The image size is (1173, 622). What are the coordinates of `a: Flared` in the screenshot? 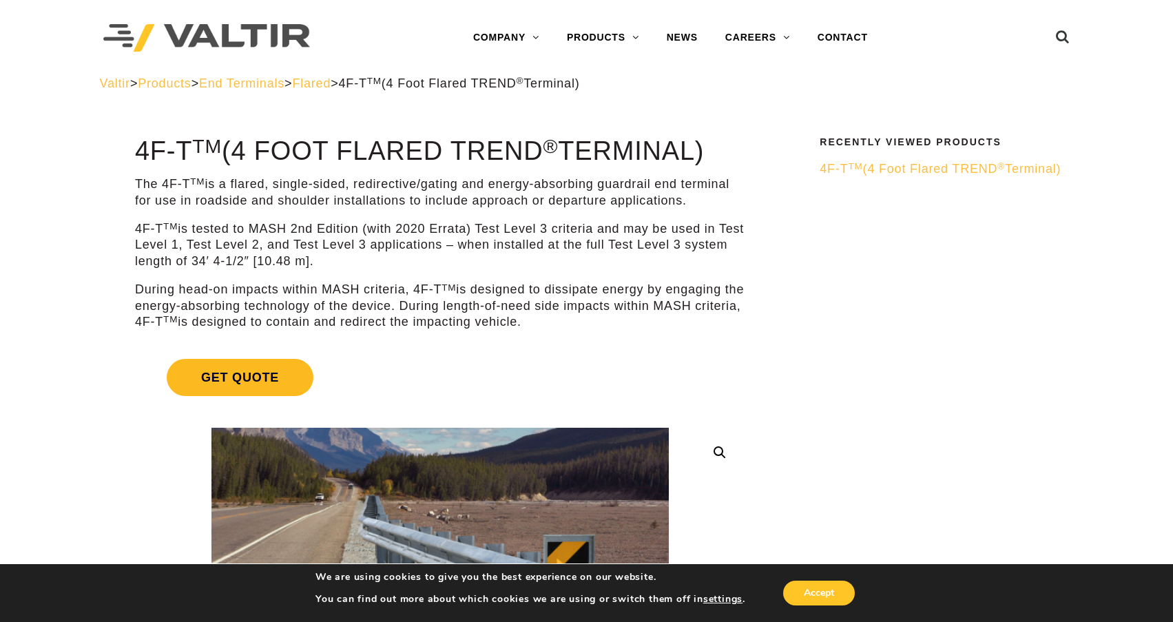 It's located at (311, 83).